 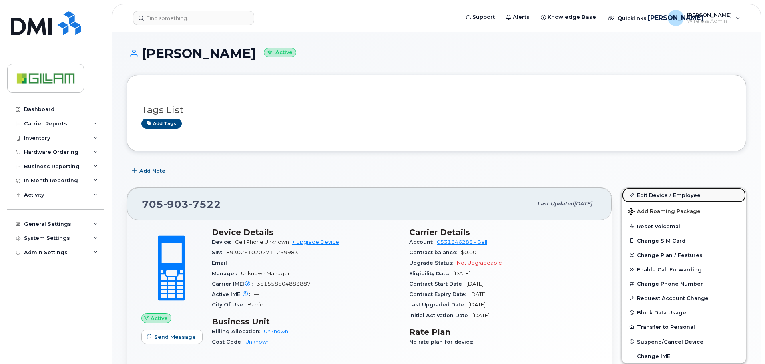 What do you see at coordinates (172, 337) in the screenshot?
I see `button: Send Message` at bounding box center [172, 337].